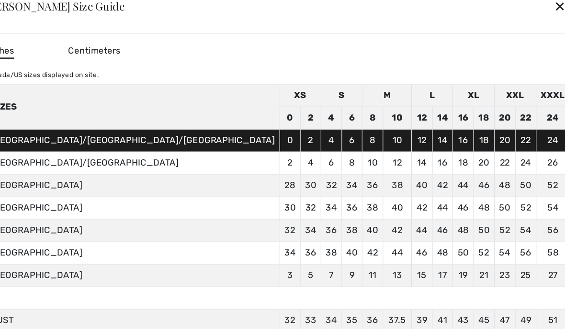  Describe the element at coordinates (524, 230) in the screenshot. I see `td: 58` at that location.